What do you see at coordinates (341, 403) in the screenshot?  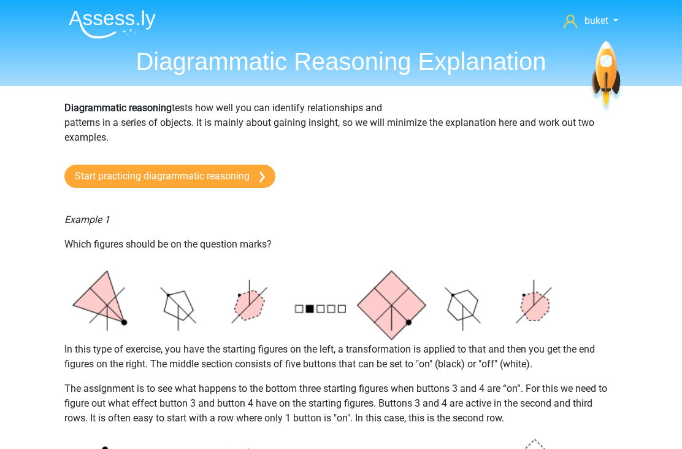 I see `p: The assignment is to see what happens to the bottom three starting figures when buttons 3 and 4 a...` at bounding box center [341, 403].